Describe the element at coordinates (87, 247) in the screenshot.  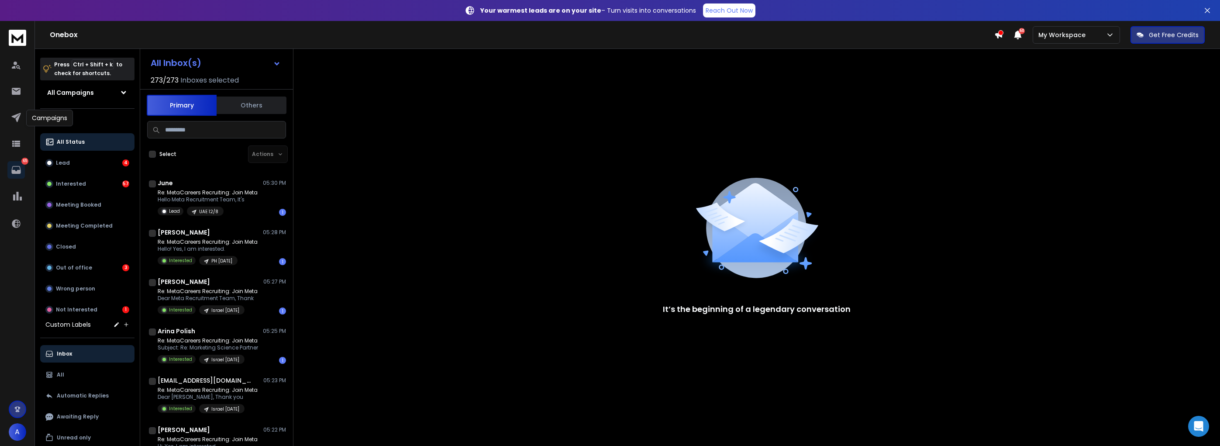
I see `button: Closed` at that location.